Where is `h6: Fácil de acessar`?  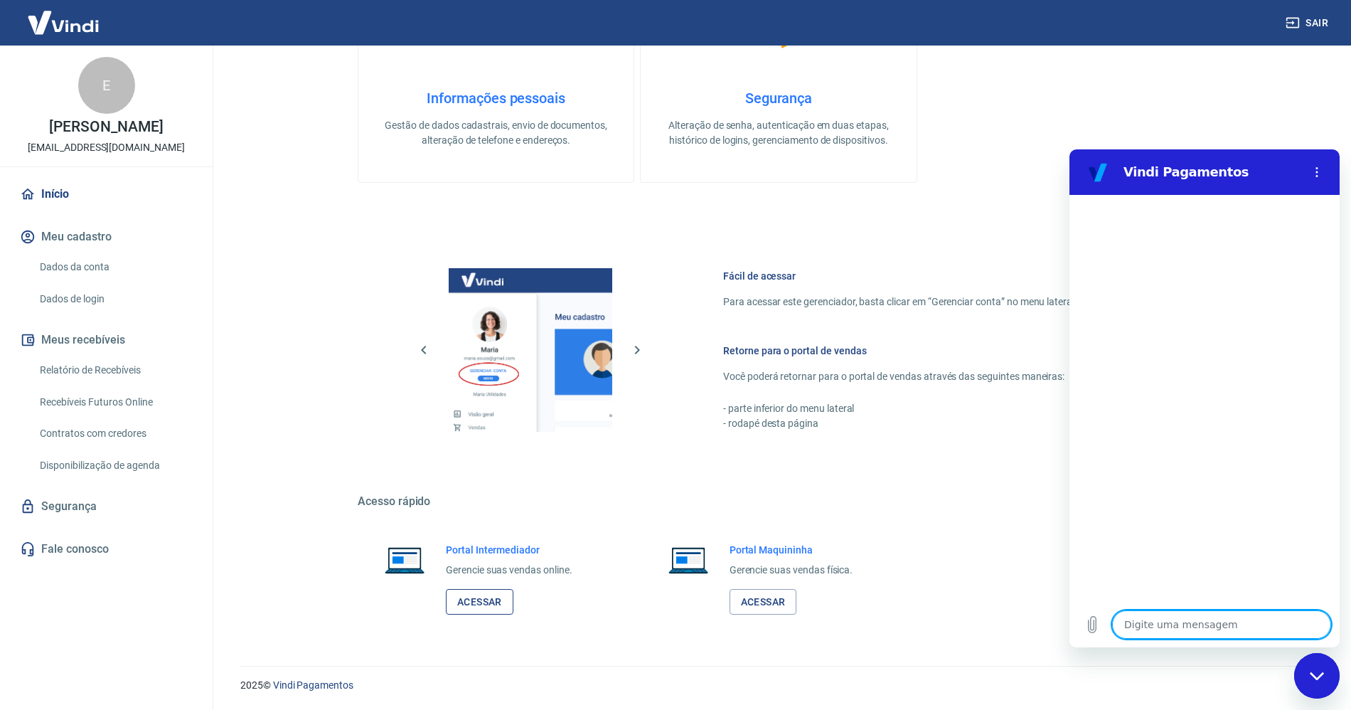 h6: Fácil de acessar is located at coordinates (944, 276).